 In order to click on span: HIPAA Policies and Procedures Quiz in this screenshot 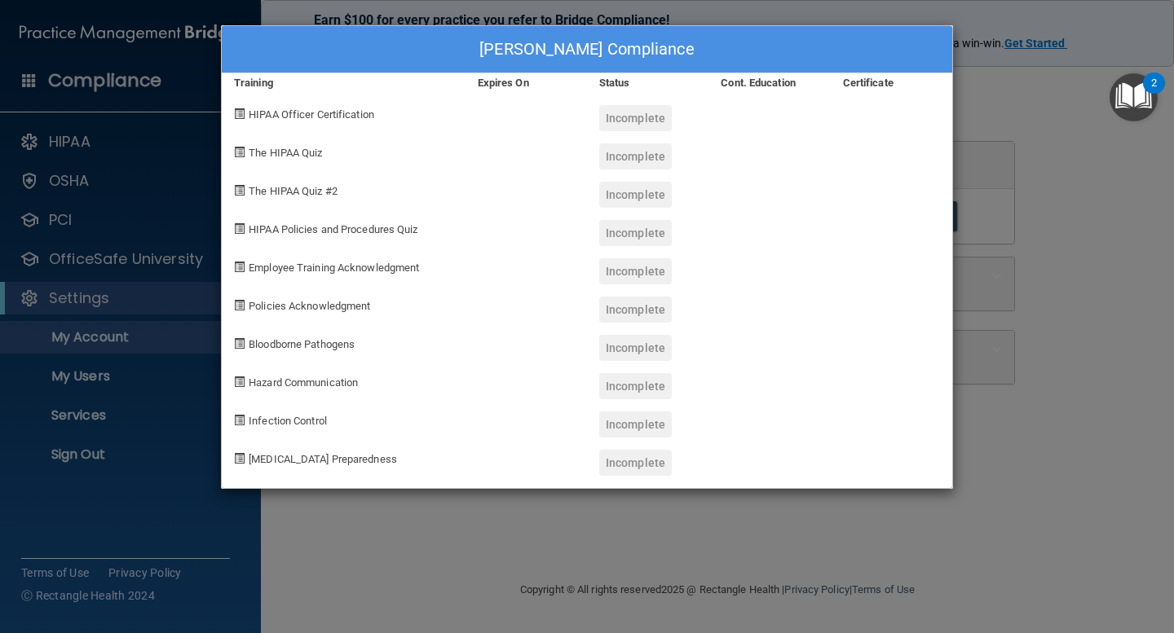, I will do `click(333, 229)`.